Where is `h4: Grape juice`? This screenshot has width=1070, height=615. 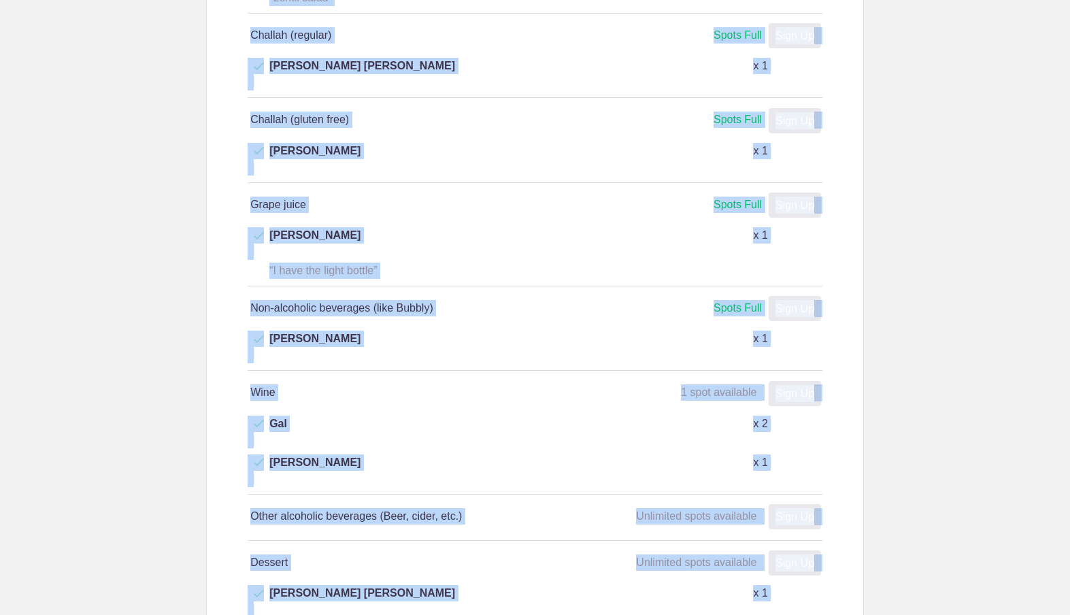 h4: Grape juice is located at coordinates (392, 205).